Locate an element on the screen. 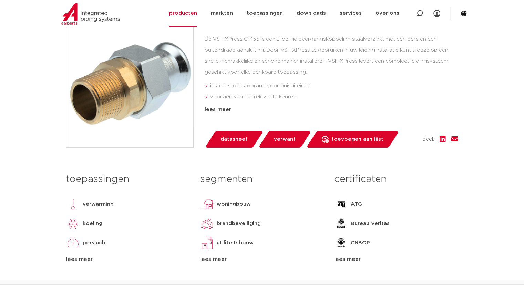  h3: toepassingen is located at coordinates (128, 179).